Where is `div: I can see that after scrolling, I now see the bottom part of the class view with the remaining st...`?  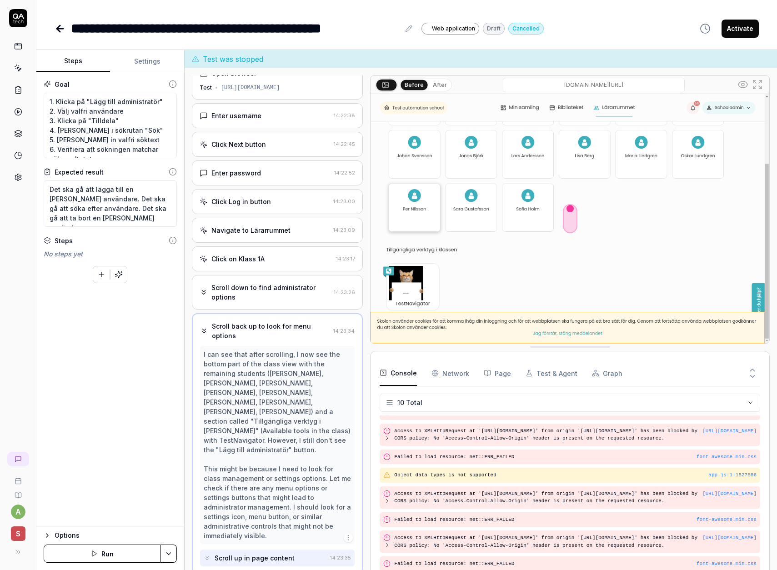 div: I can see that after scrolling, I now see the bottom part of the class view with the remaining st... is located at coordinates (277, 445).